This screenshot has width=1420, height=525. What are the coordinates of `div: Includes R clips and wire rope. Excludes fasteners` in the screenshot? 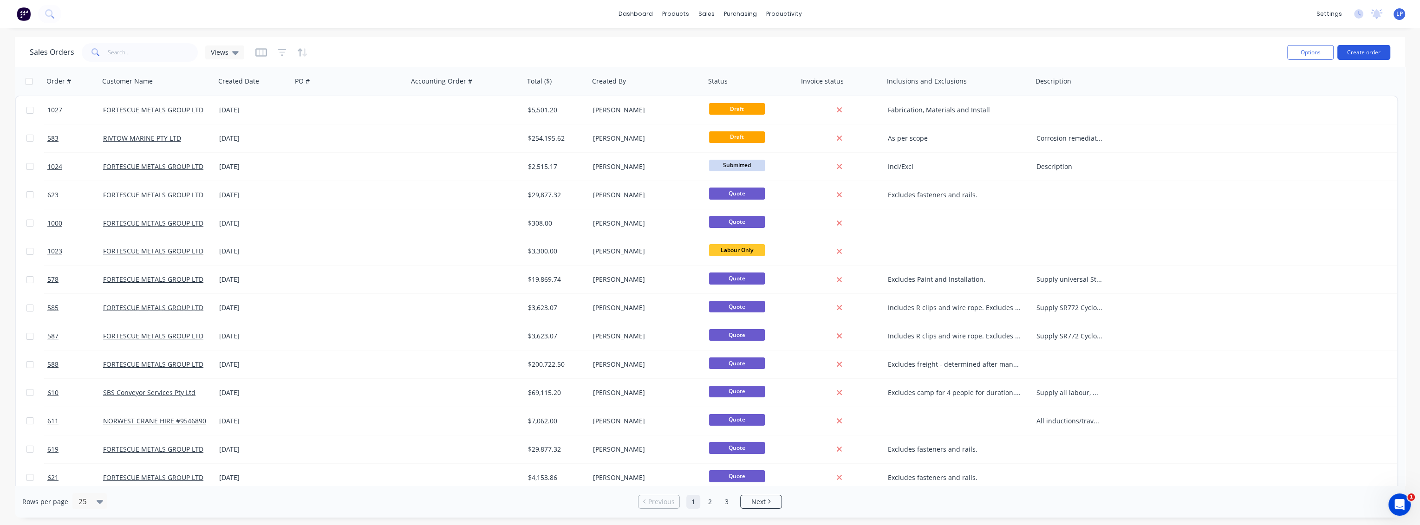 It's located at (955, 336).